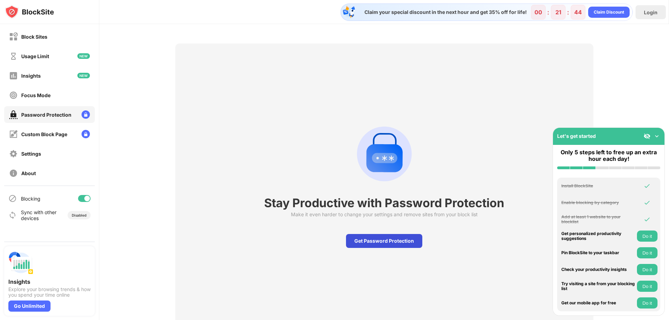 This screenshot has height=320, width=669. I want to click on div: Block Sites, so click(34, 37).